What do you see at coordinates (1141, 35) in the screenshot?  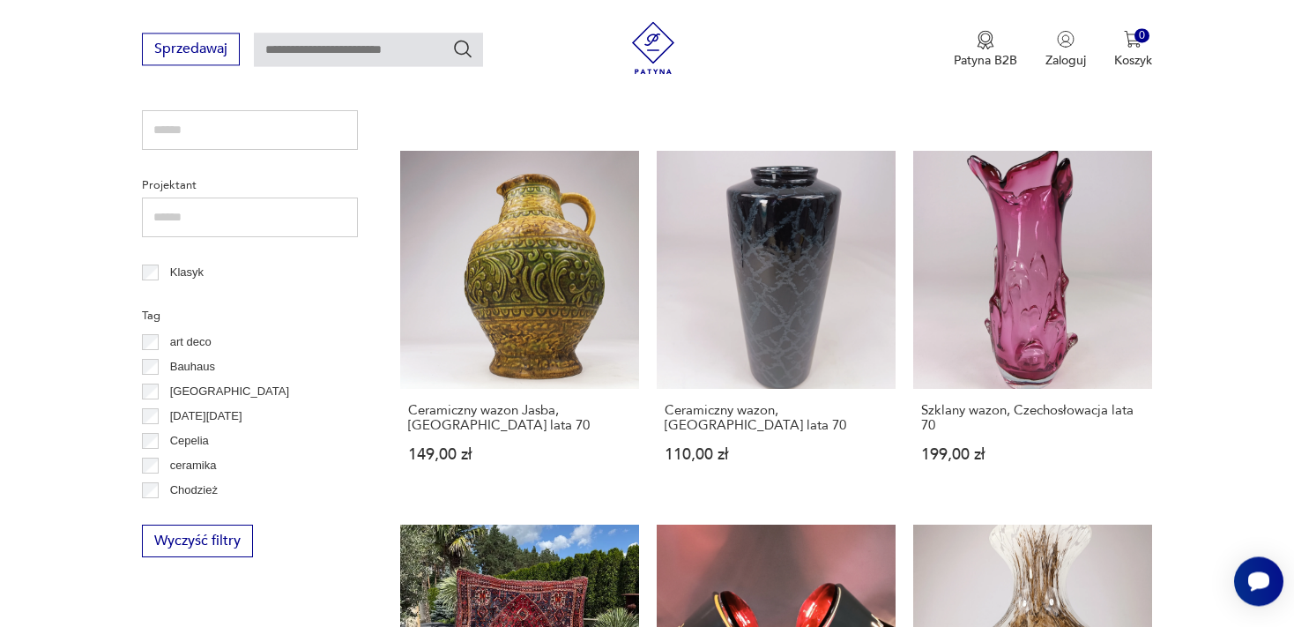 I see `div: 0` at bounding box center [1141, 35].